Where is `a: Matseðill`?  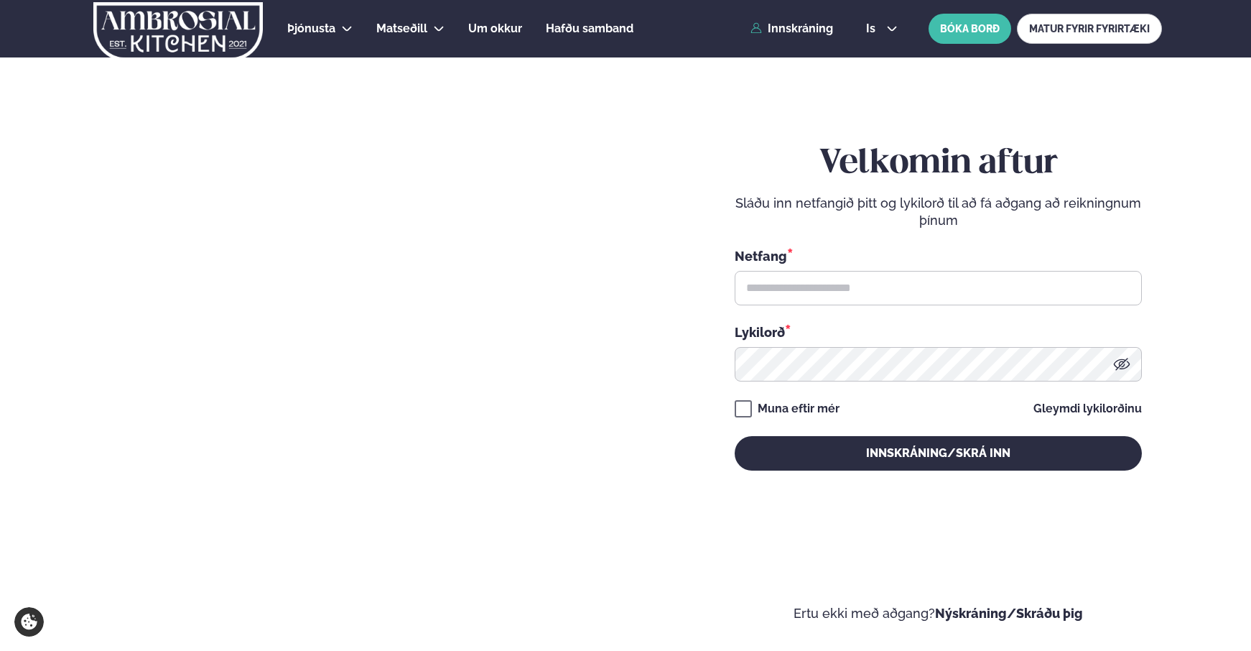
a: Matseðill is located at coordinates (402, 29).